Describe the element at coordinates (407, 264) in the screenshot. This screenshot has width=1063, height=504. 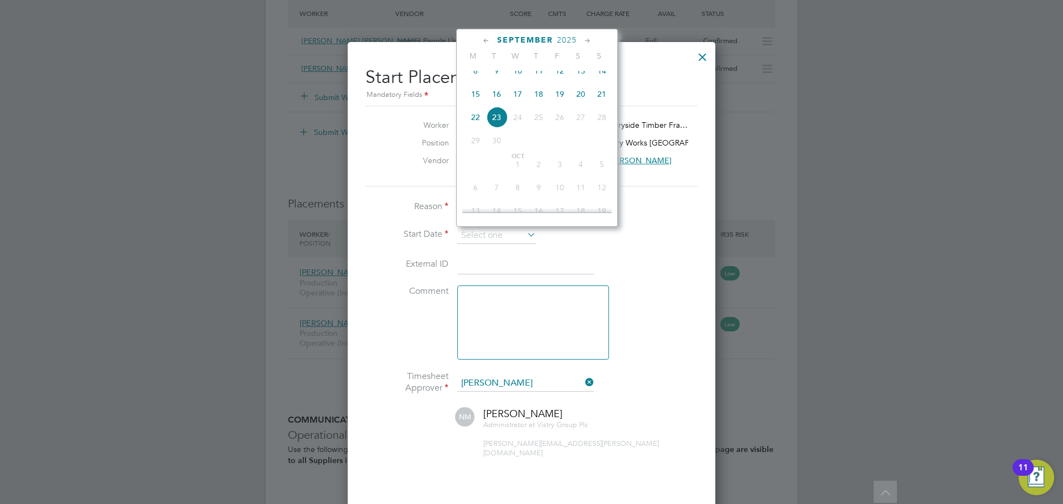
I see `label: External ID` at that location.